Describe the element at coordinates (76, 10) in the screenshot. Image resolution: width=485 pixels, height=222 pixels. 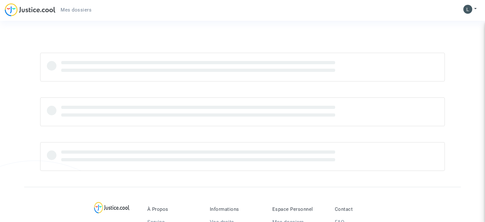
I see `a: Mes dossiers` at that location.